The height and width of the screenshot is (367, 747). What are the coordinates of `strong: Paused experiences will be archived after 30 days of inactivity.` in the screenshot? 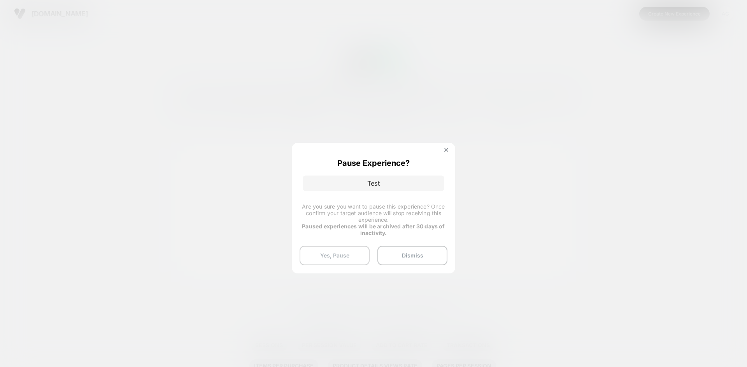 It's located at (373, 230).